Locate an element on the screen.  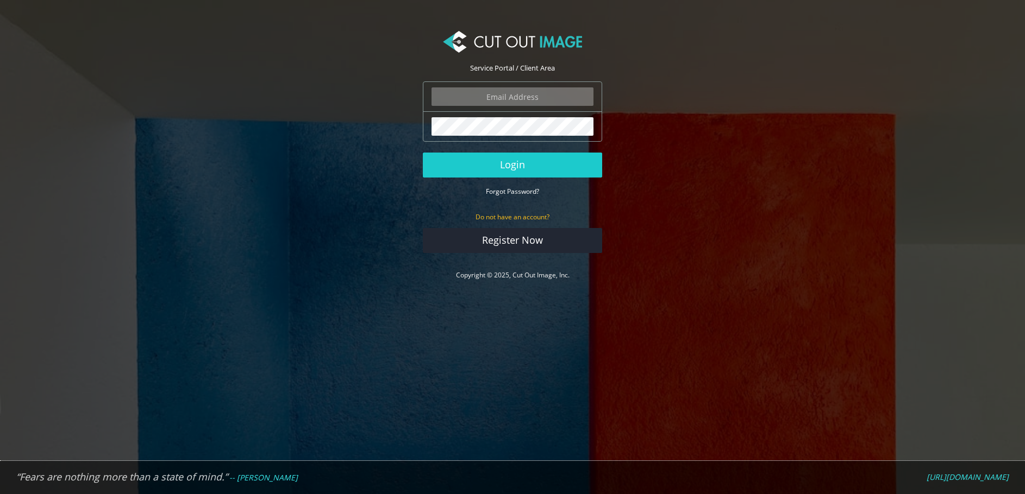
small: Do not have an account? is located at coordinates (512, 217).